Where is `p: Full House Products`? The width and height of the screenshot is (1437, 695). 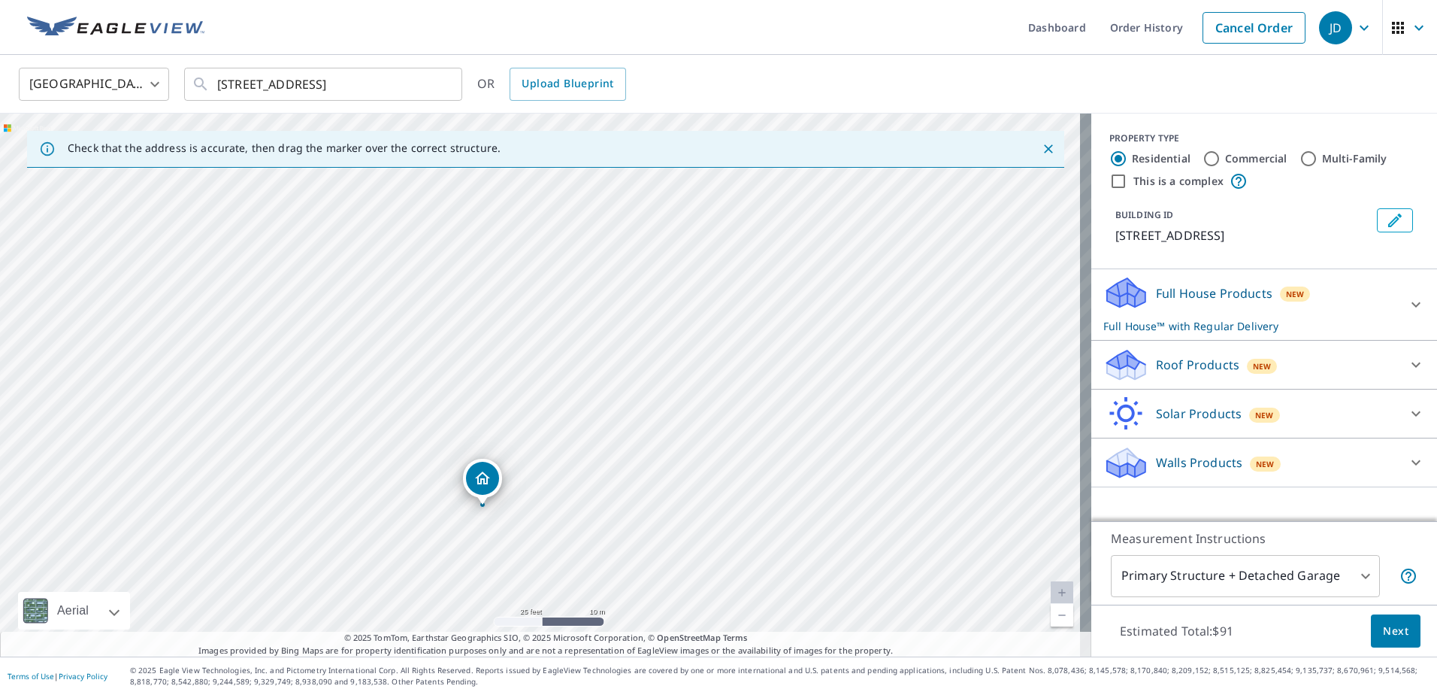 p: Full House Products is located at coordinates (1214, 293).